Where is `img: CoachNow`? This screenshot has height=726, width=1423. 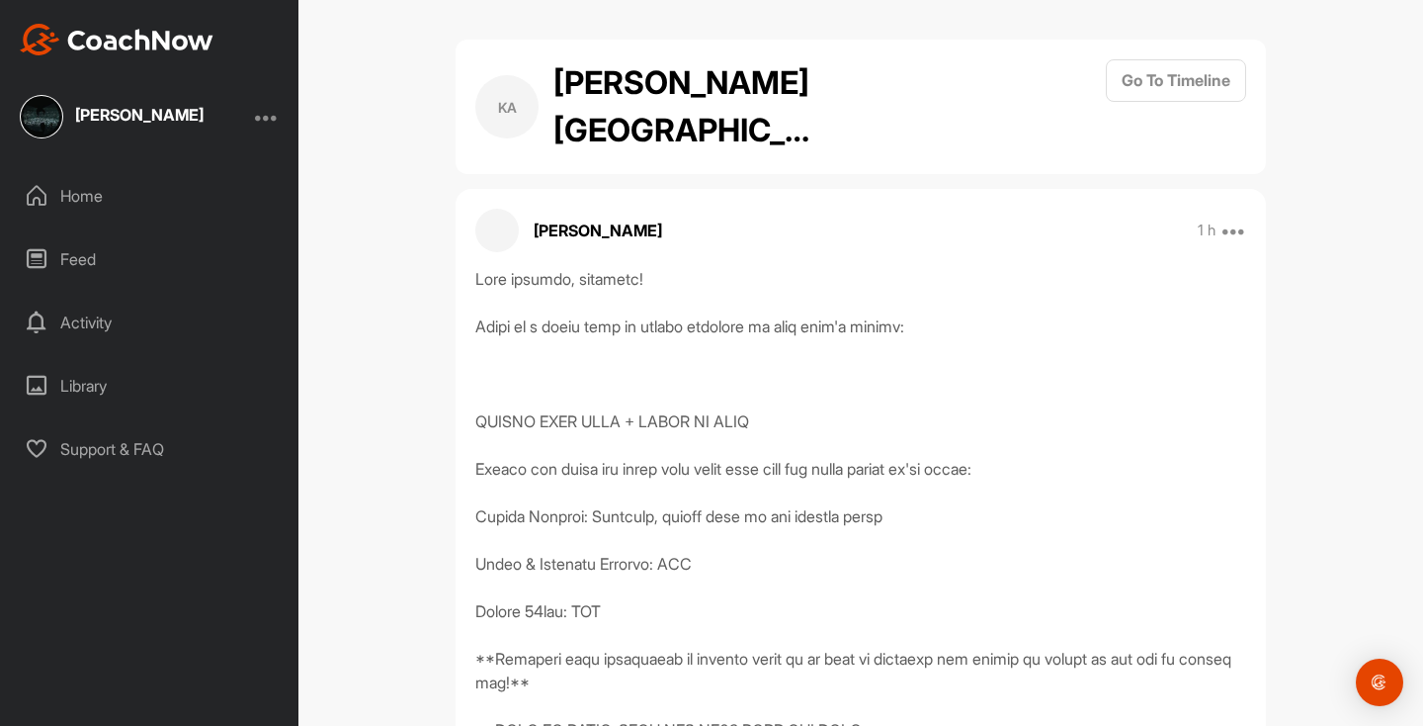
img: CoachNow is located at coordinates (117, 40).